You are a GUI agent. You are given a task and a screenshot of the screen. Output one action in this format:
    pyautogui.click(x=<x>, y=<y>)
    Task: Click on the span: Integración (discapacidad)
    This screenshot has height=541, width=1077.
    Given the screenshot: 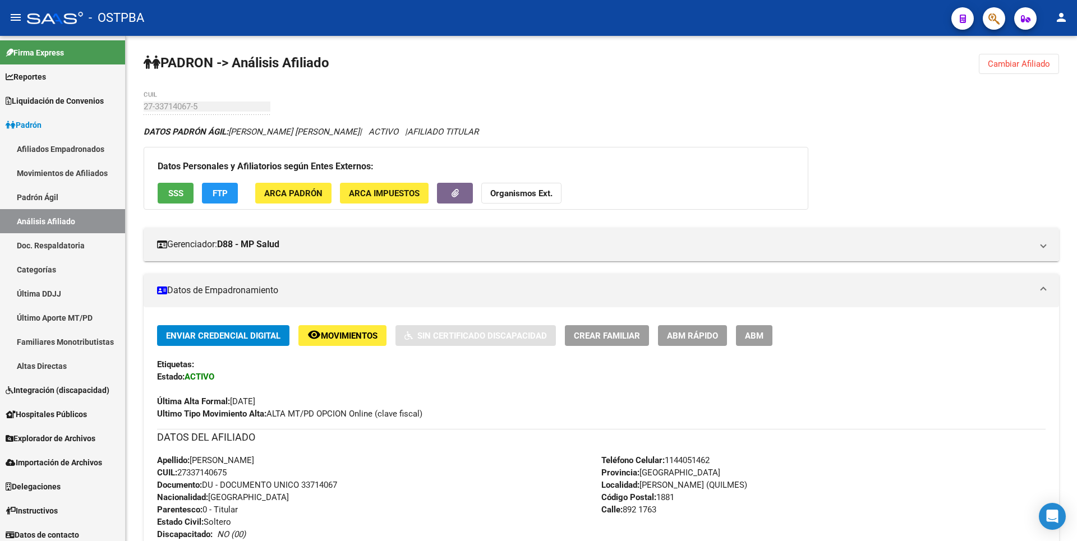 What is the action you would take?
    pyautogui.click(x=57, y=390)
    